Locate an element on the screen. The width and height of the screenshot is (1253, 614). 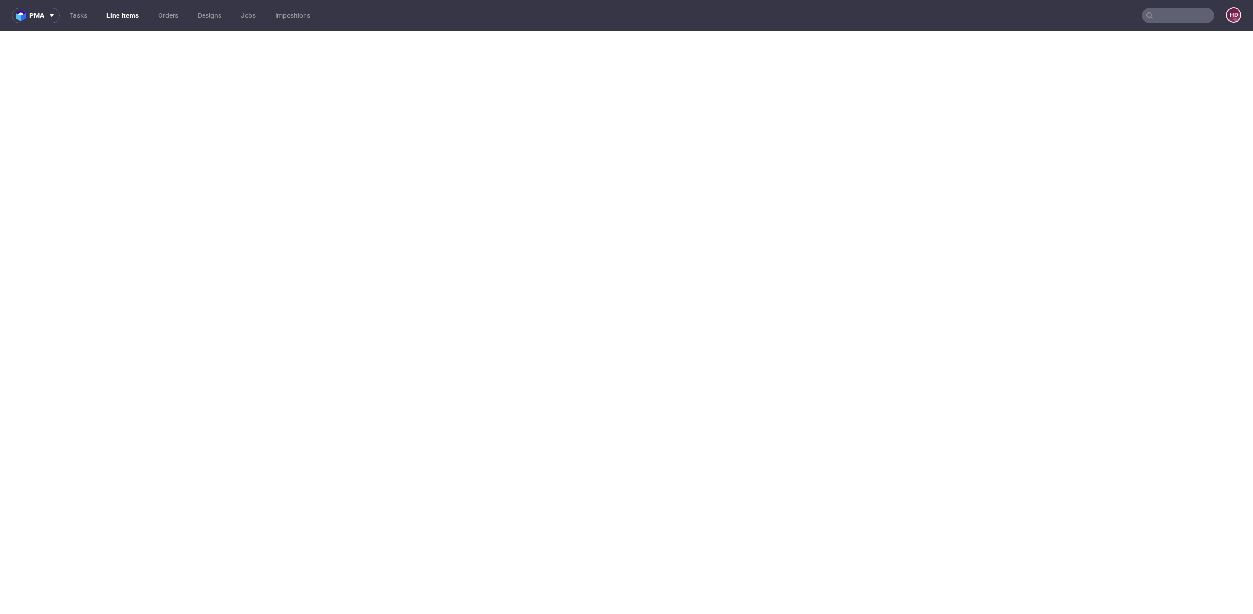
span: pma is located at coordinates (37, 15).